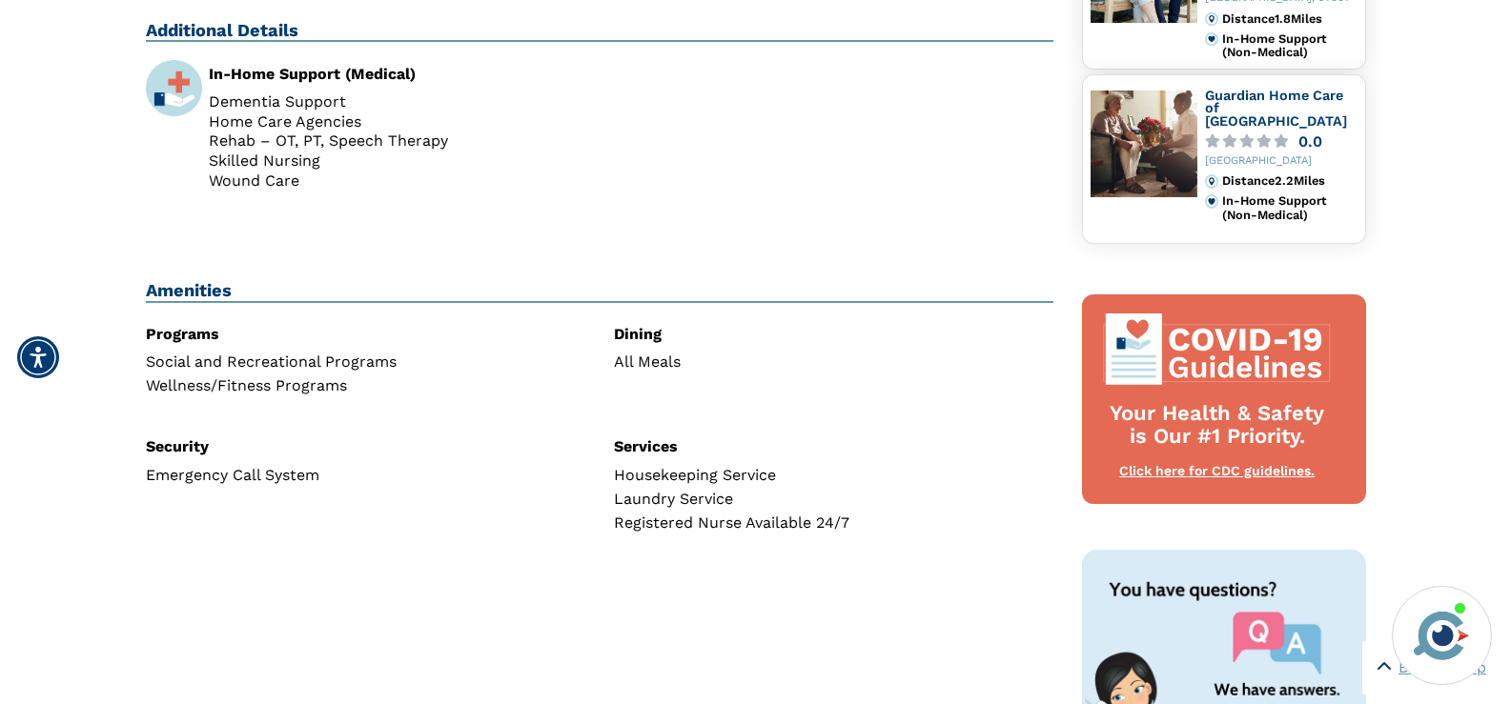  What do you see at coordinates (600, 31) in the screenshot?
I see `h2: Additional Details` at bounding box center [600, 31].